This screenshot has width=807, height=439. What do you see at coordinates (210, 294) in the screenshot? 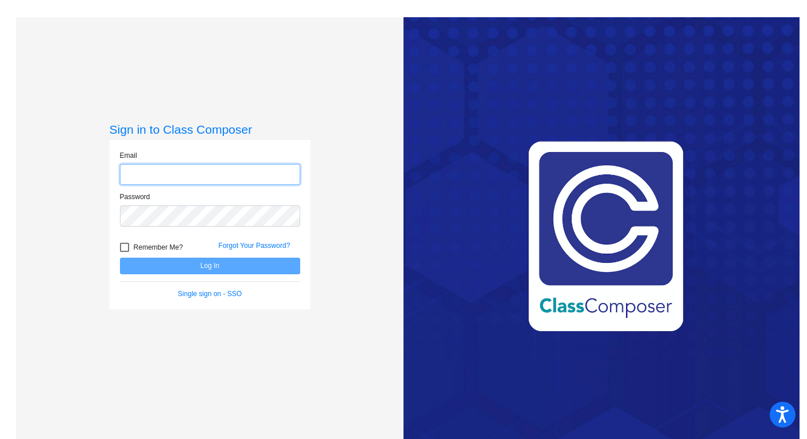
I see `a: Single sign on - SSO` at bounding box center [210, 294].